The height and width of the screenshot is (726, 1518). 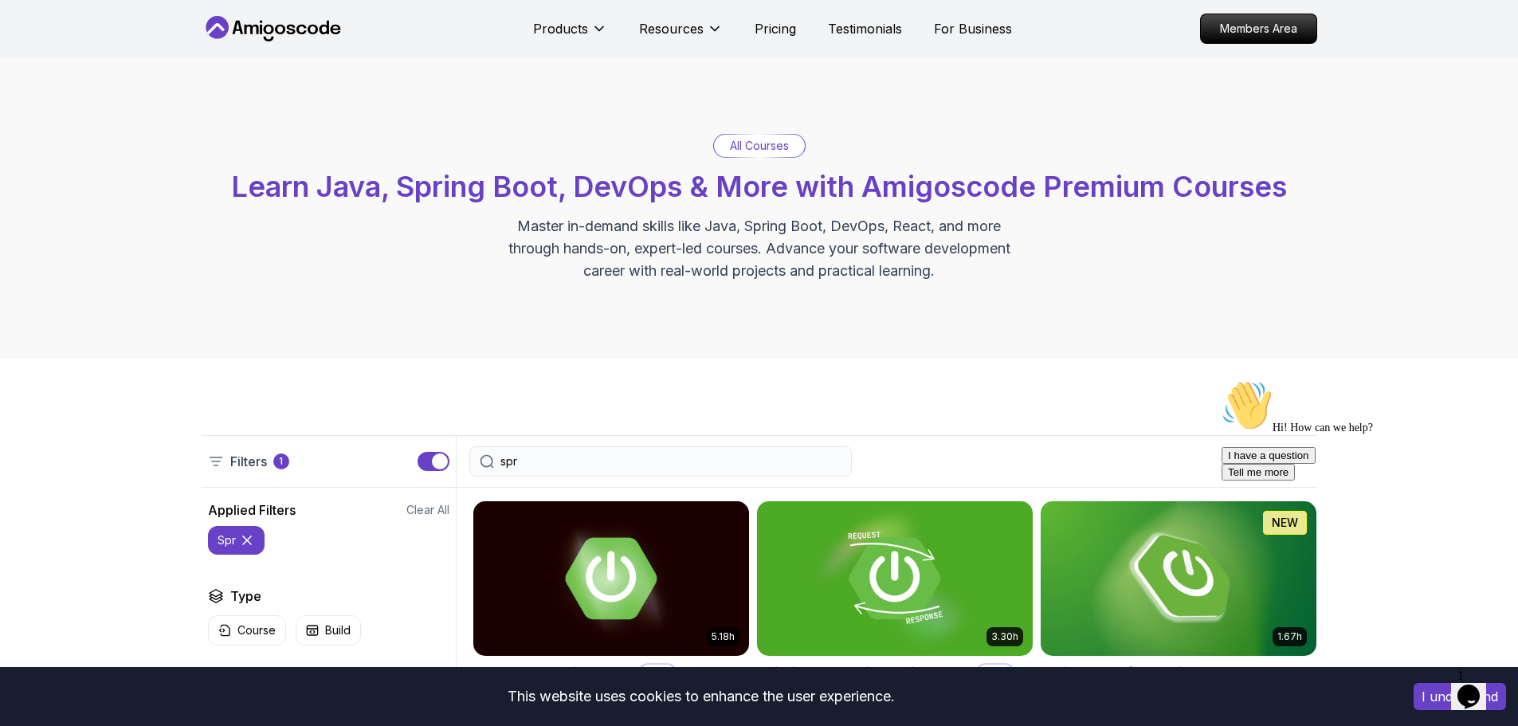 I want to click on p: 5.18h, so click(x=723, y=637).